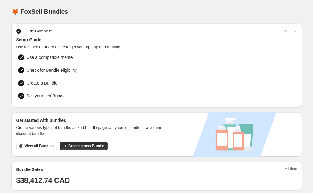 This screenshot has width=313, height=193. What do you see at coordinates (290, 170) in the screenshot?
I see `span: All time` at bounding box center [290, 170].